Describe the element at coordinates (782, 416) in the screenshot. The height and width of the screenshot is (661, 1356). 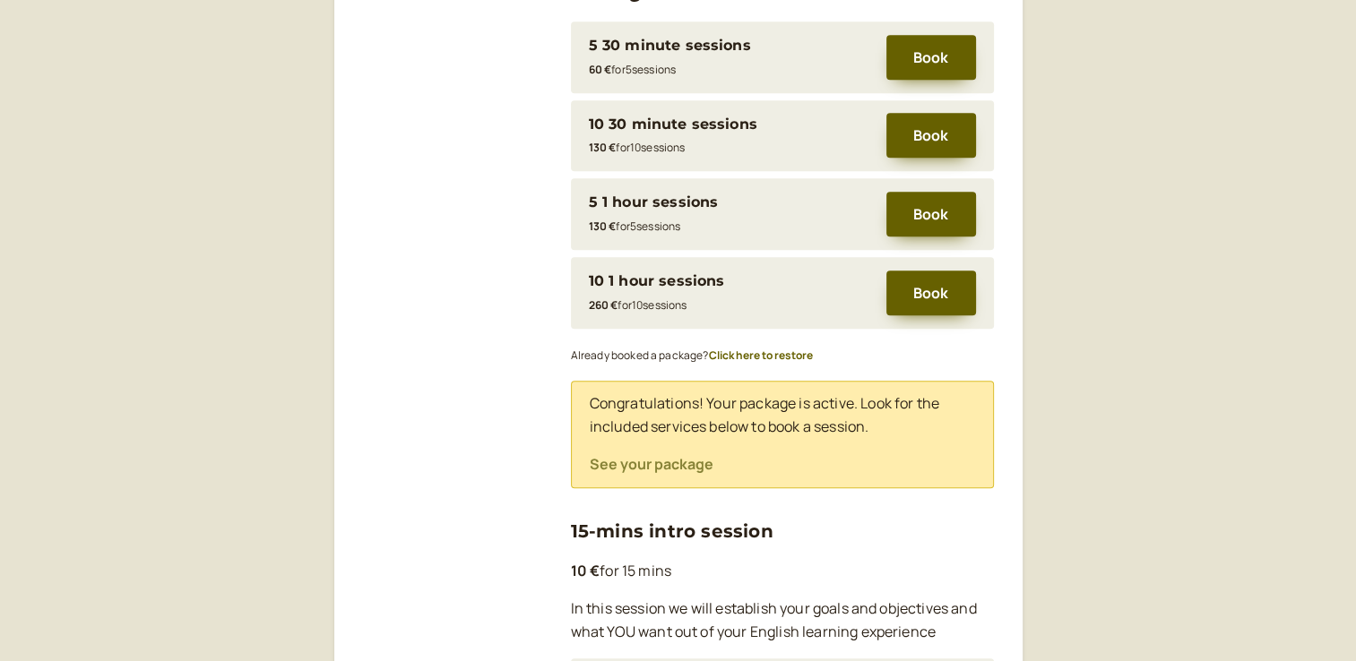
I see `p: Congratulations! Your package is active. Look for the included services below to book a session.` at that location.